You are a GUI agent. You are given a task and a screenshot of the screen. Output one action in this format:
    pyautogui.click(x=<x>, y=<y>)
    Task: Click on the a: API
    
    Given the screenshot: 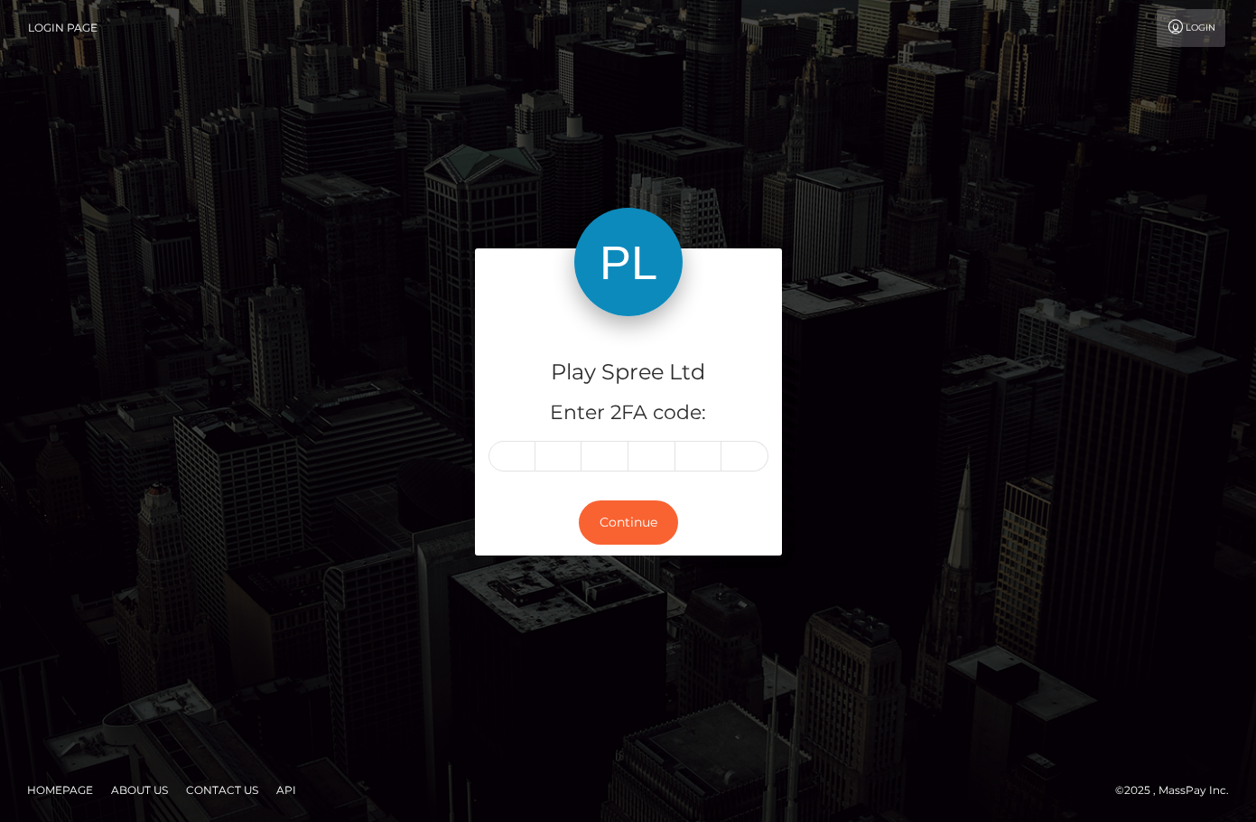 What is the action you would take?
    pyautogui.click(x=286, y=789)
    